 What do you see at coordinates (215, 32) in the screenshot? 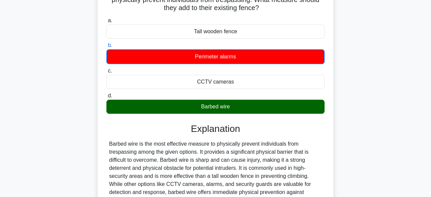
I see `div: Tall wooden fence` at bounding box center [215, 32].